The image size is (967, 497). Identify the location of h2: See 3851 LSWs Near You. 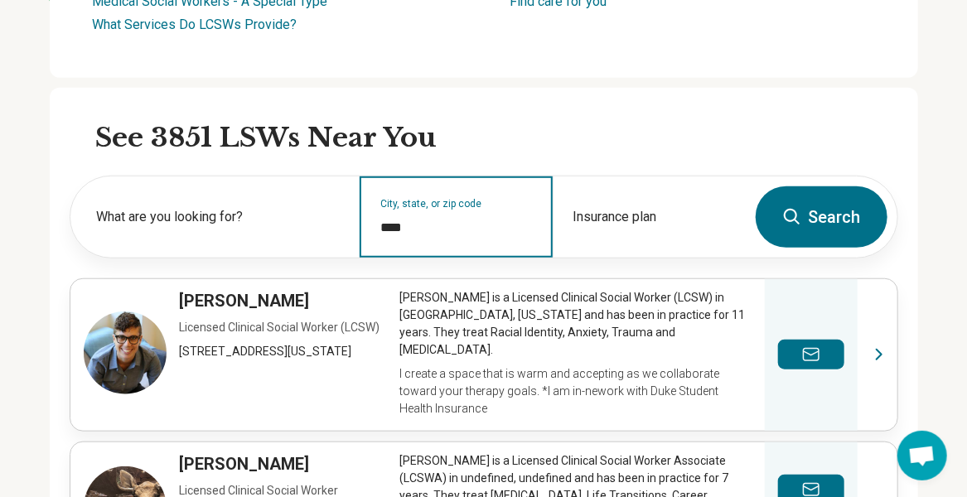
(497, 138).